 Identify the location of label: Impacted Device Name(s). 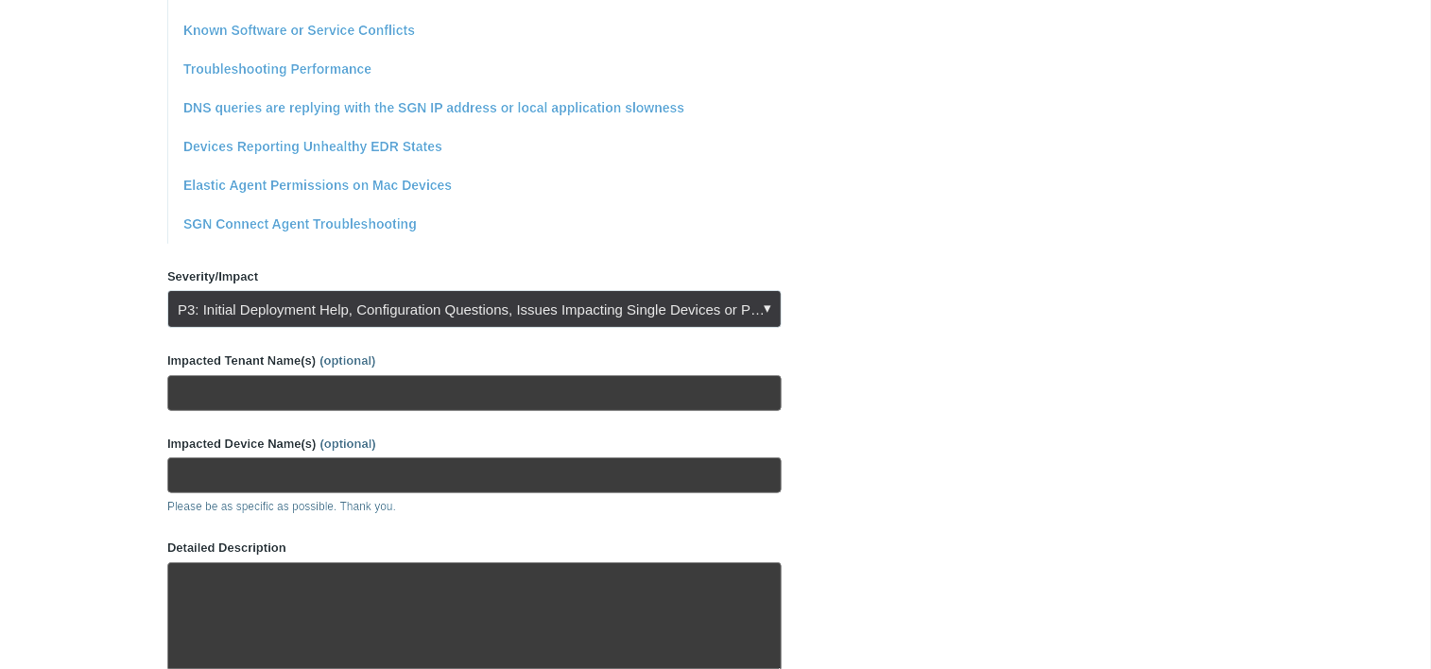
(475, 444).